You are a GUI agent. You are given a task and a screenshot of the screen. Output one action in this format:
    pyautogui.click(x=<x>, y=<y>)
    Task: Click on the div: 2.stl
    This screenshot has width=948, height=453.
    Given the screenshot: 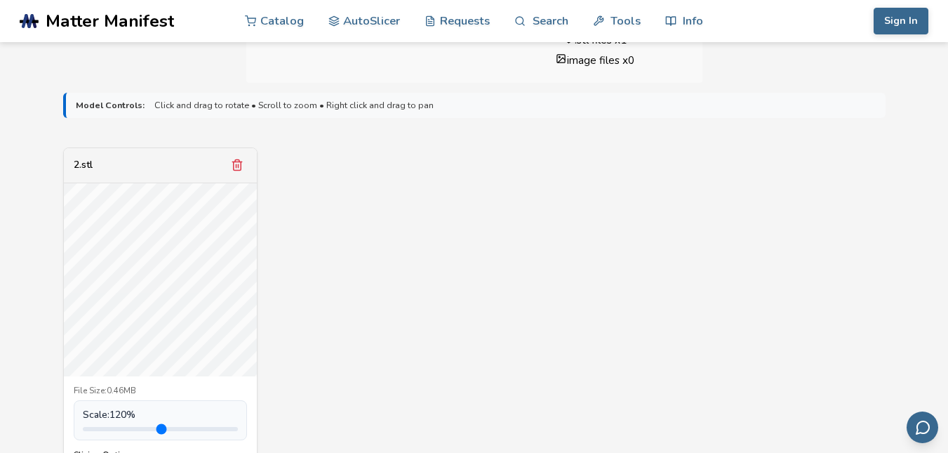 What is the action you would take?
    pyautogui.click(x=83, y=165)
    